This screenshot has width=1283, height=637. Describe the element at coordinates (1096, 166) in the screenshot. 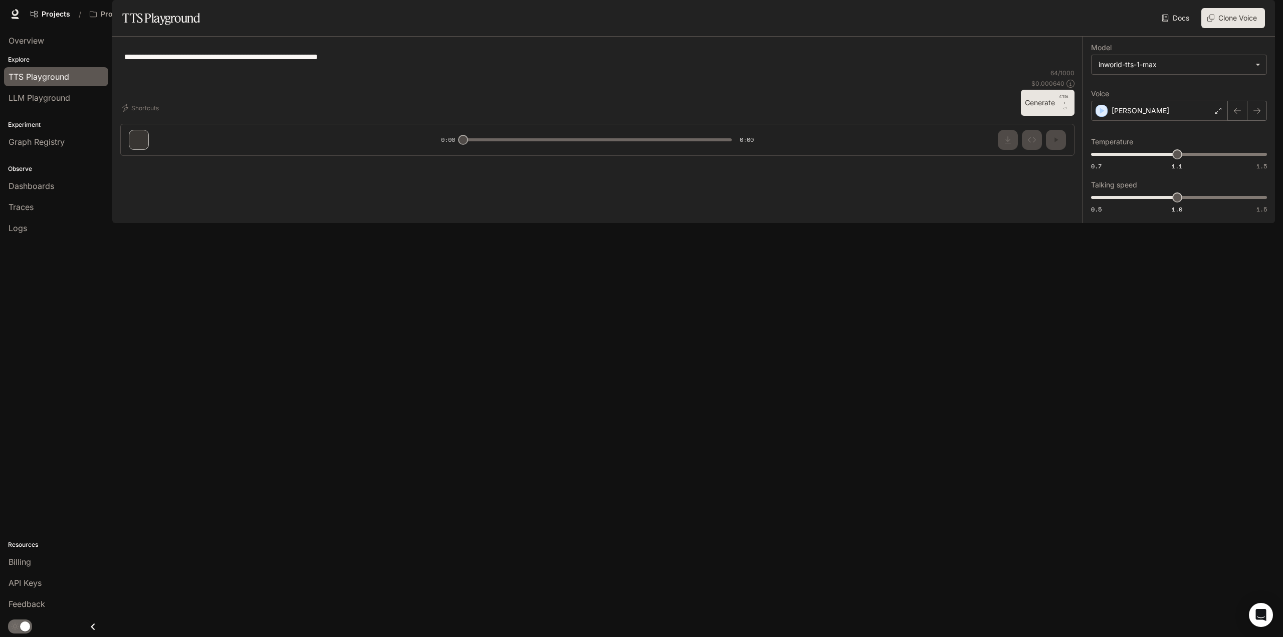

I see `span: 0.7` at that location.